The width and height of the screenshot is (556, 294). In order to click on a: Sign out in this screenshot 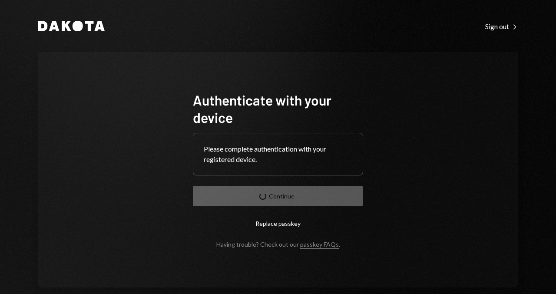, I will do `click(501, 26)`.